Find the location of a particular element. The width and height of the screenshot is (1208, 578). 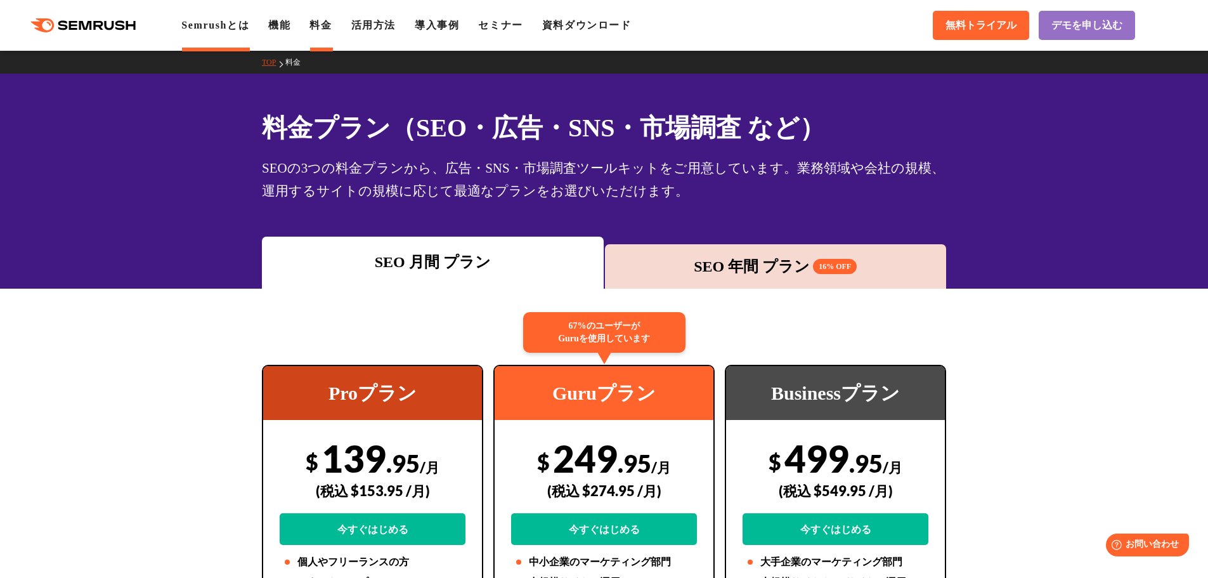

div: Guruプラン is located at coordinates (604, 392).